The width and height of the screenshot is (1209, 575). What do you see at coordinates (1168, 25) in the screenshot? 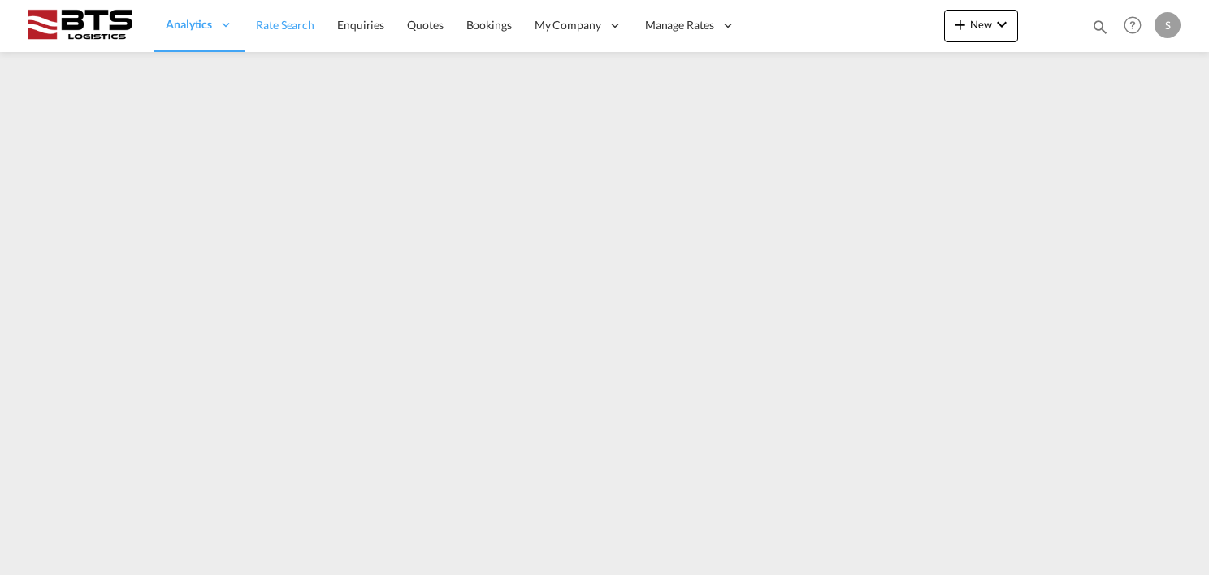
I see `div: S` at bounding box center [1168, 25].